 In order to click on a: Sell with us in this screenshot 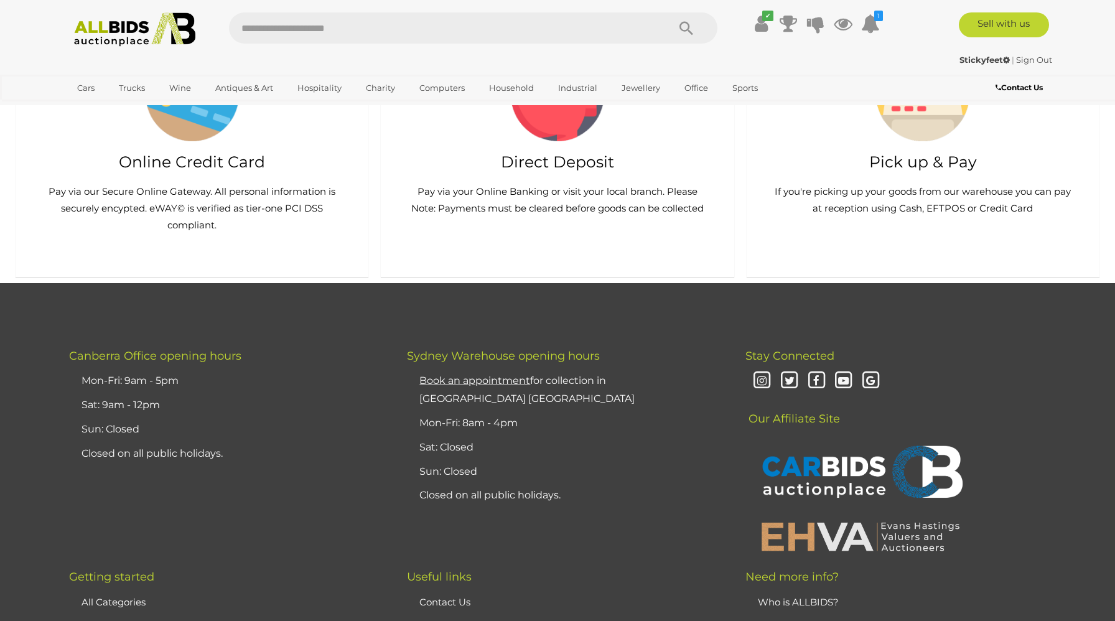, I will do `click(1004, 25)`.